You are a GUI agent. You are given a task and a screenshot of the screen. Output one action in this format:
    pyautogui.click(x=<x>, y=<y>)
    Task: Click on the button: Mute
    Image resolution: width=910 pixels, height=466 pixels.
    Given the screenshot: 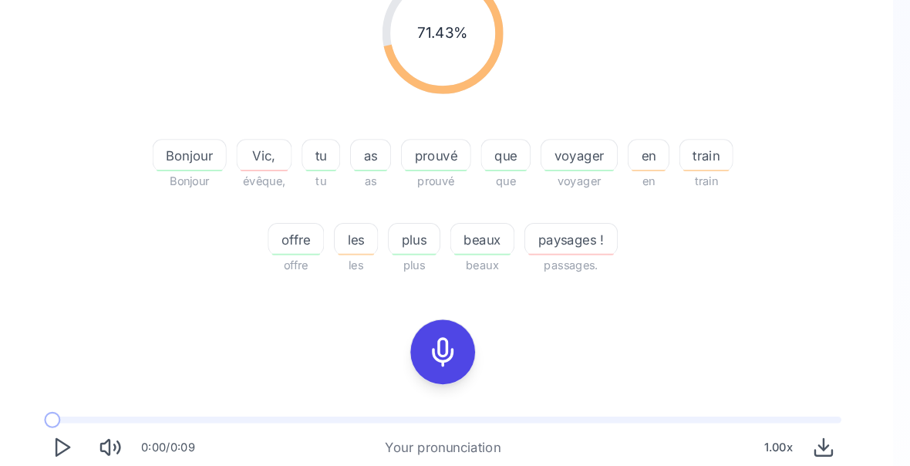 What is the action you would take?
    pyautogui.click(x=137, y=428)
    